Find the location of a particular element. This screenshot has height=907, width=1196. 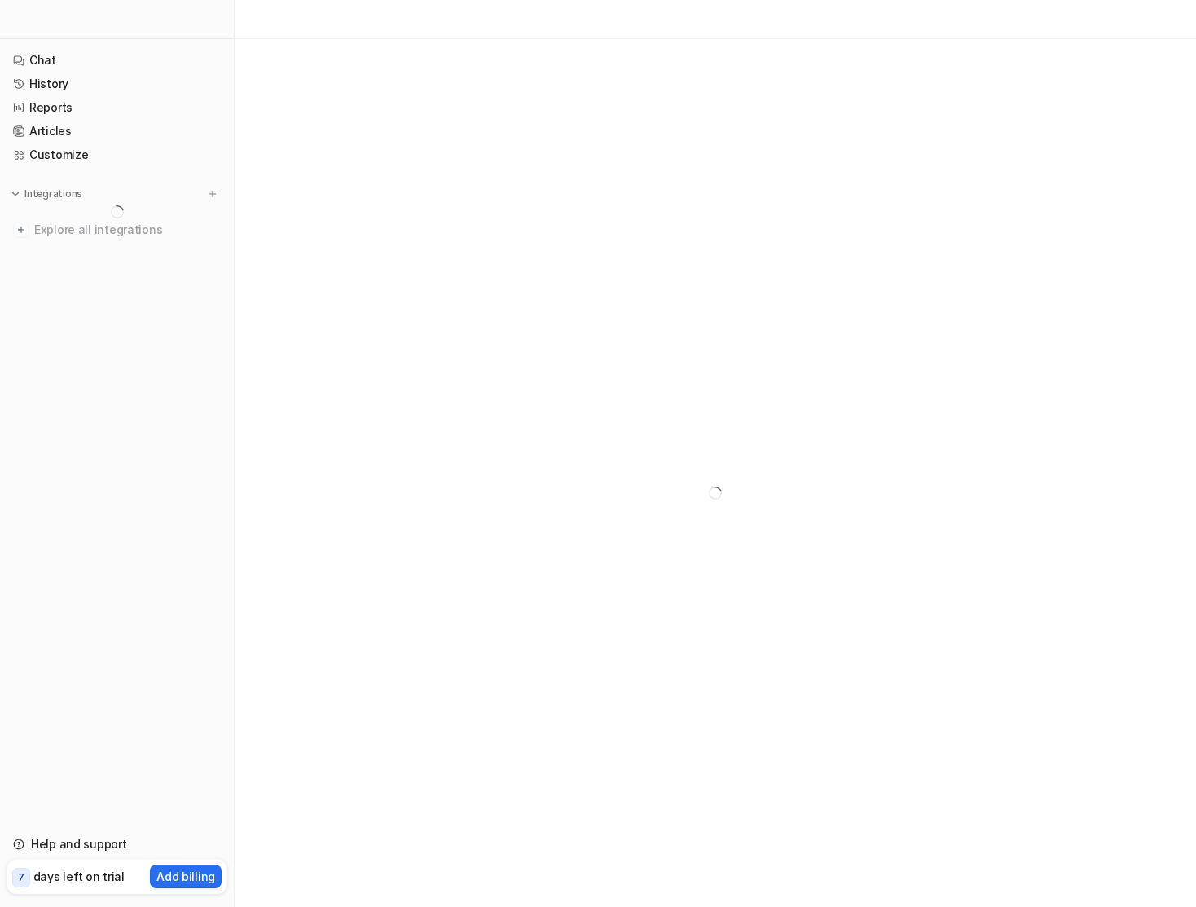

a: Articles is located at coordinates (117, 131).